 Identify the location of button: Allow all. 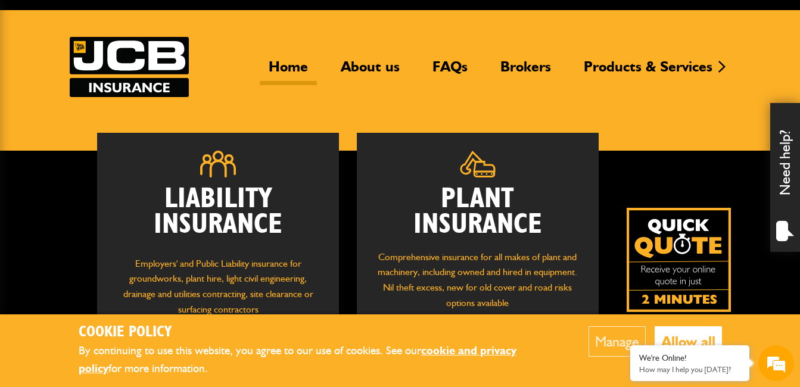
(688, 341).